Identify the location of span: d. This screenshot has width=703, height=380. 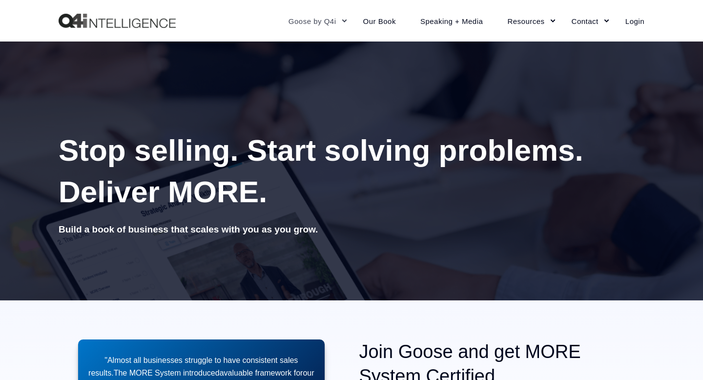
(217, 372).